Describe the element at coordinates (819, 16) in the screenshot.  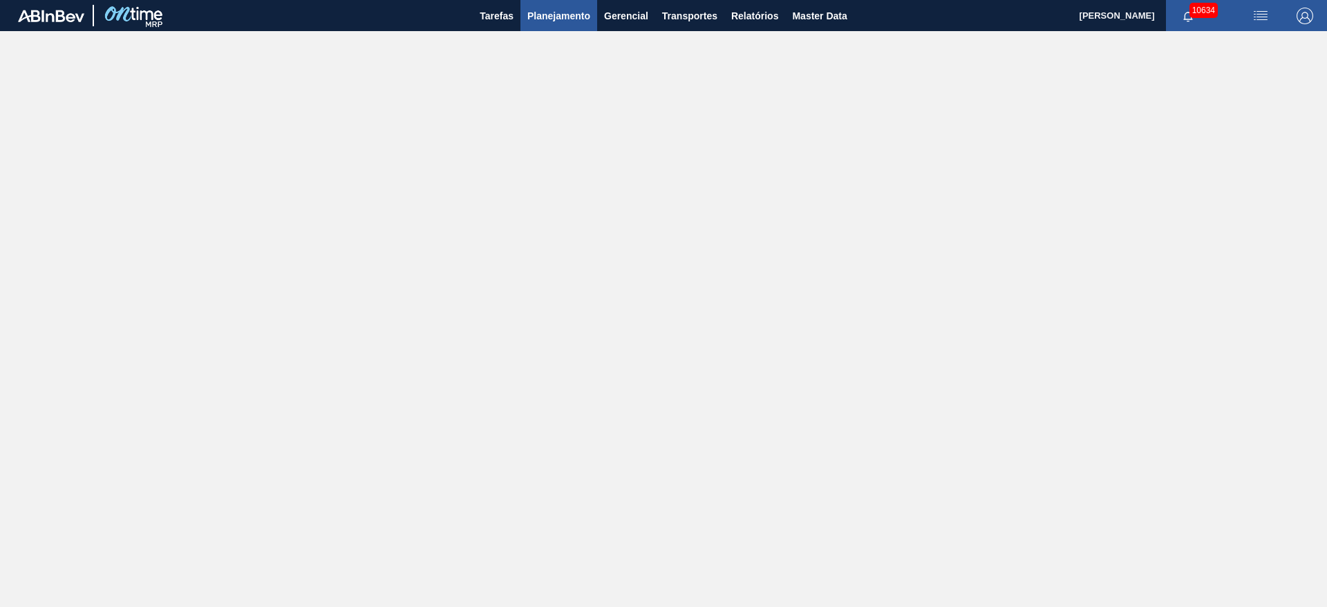
I see `span: Master Data` at that location.